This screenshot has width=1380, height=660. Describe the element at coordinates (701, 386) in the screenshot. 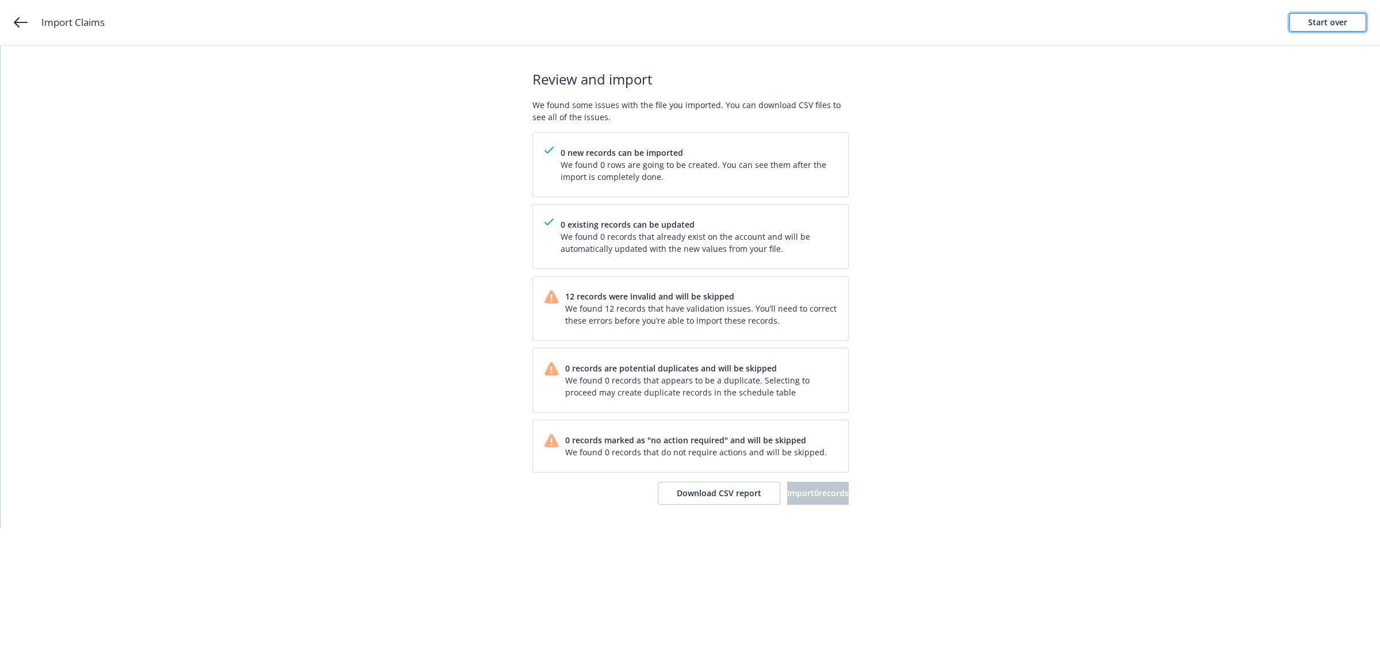

I see `span: We found 0 records that appears to be a duplicate. Selecting to proceed may create duplicate reco...` at that location.